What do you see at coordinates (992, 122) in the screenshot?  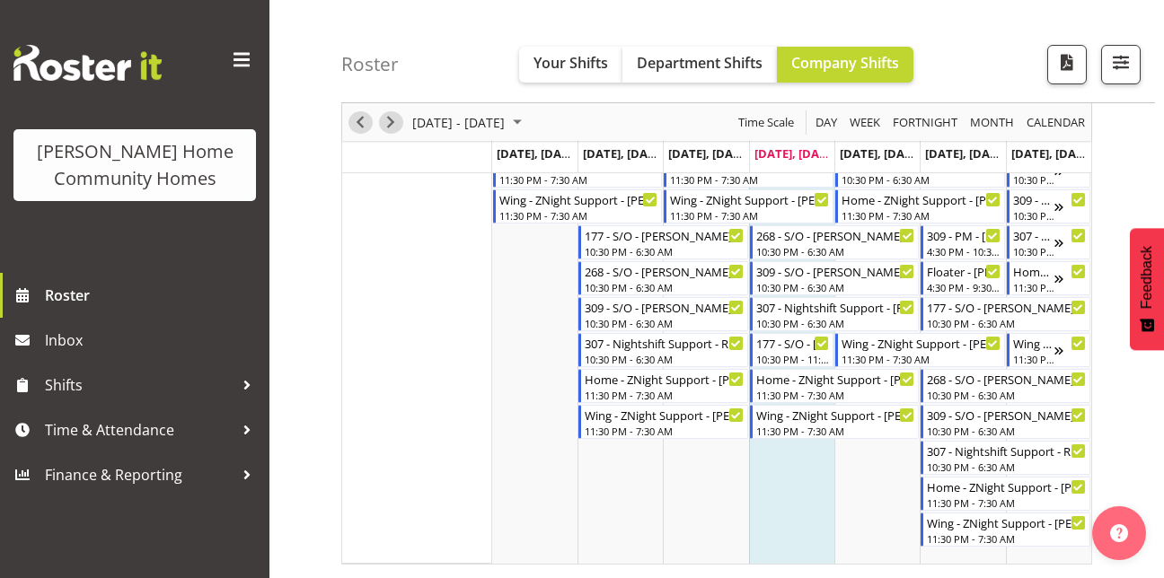 I see `button: Timeline Month` at bounding box center [992, 122].